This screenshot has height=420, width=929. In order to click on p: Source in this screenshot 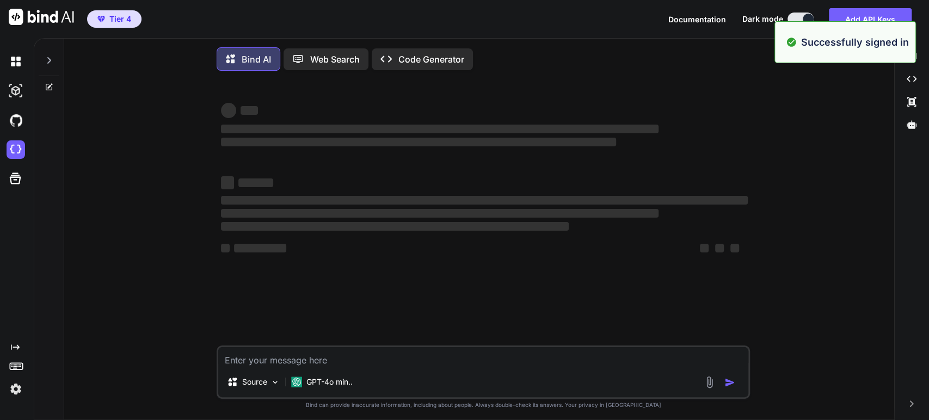, I will do `click(255, 382)`.